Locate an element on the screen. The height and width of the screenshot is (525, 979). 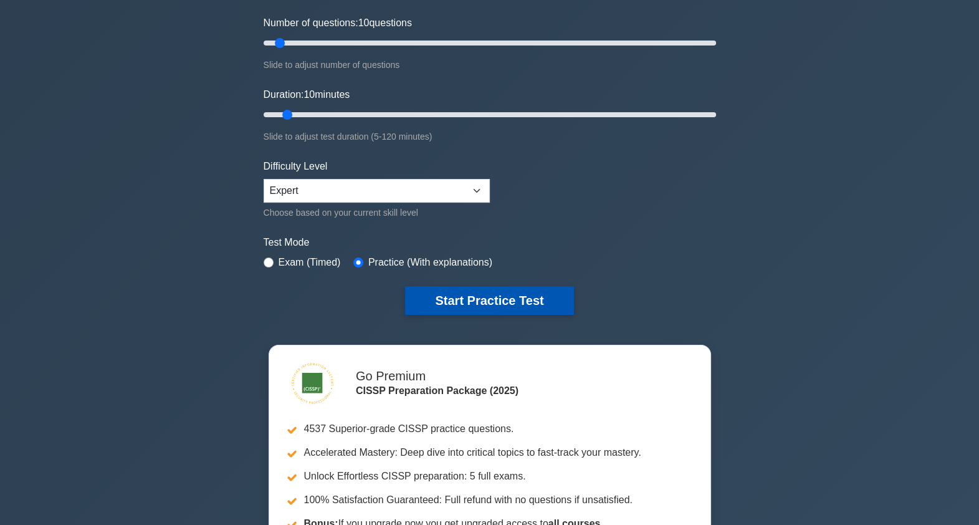
div: Slide to adjust test duration (5-120 minutes) is located at coordinates (490, 137).